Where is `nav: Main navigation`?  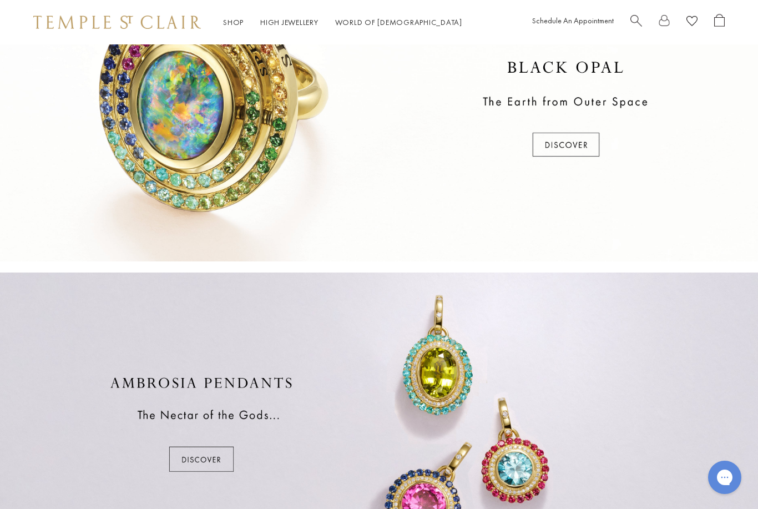 nav: Main navigation is located at coordinates (342, 22).